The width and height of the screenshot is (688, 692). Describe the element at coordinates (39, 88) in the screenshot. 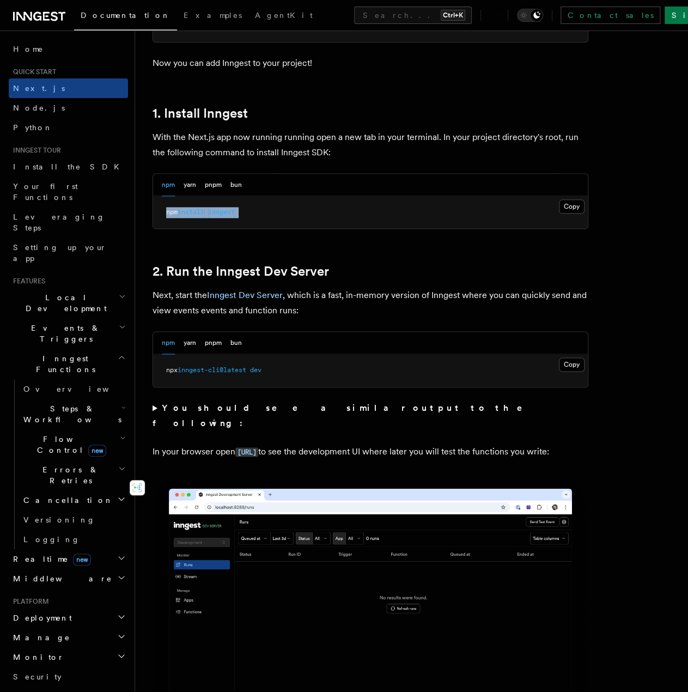

I see `span: Next.js` at that location.